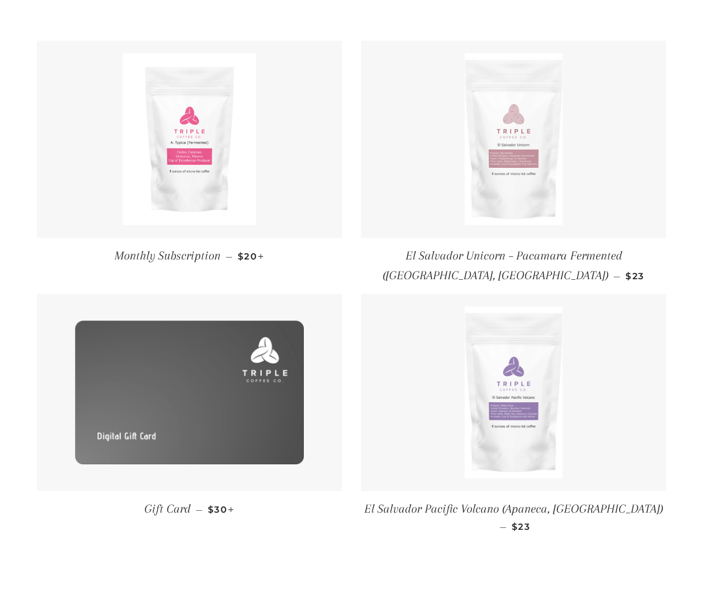  Describe the element at coordinates (189, 509) in the screenshot. I see `a: Gift Card — $30` at that location.